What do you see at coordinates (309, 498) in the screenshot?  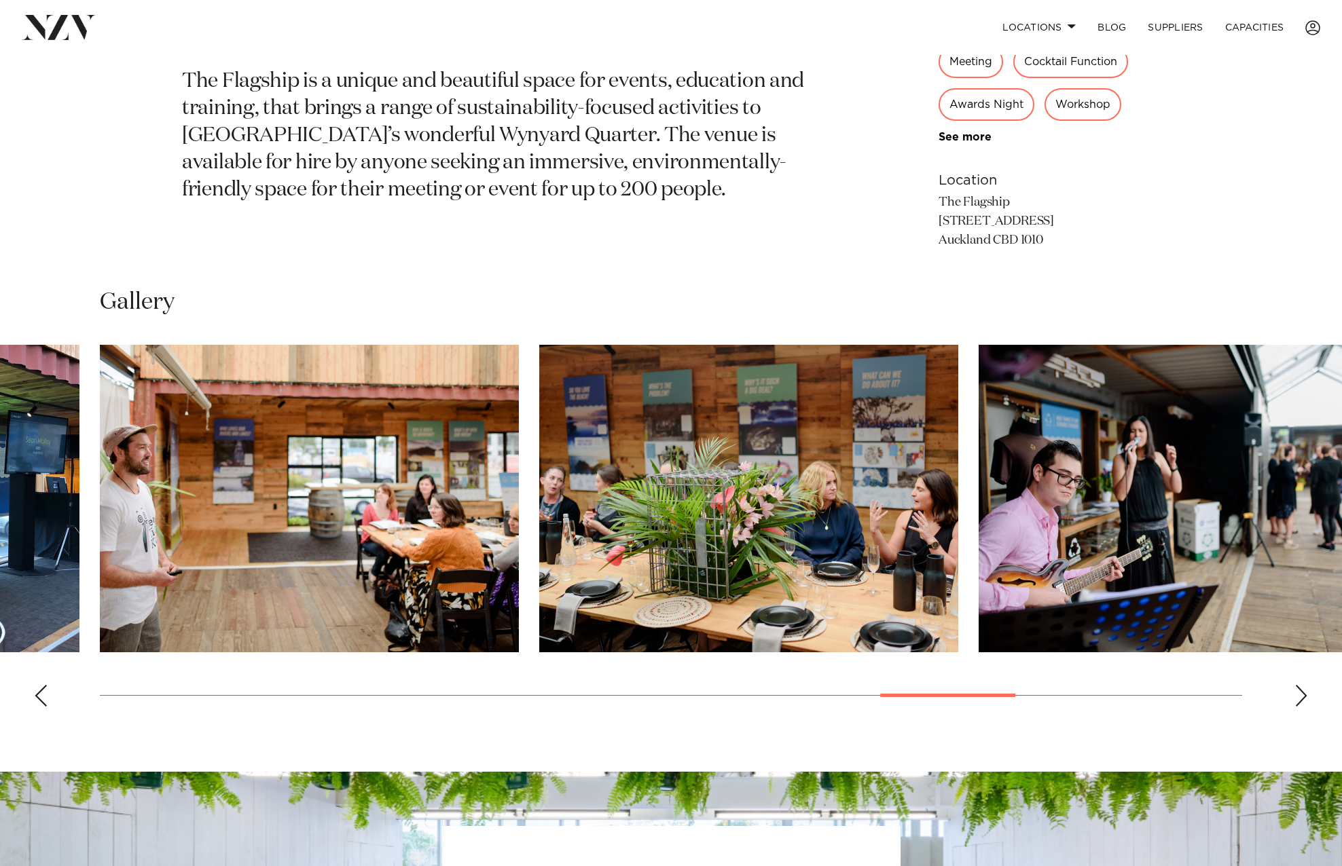 I see `swiper-slide: 16 / 22` at bounding box center [309, 498].